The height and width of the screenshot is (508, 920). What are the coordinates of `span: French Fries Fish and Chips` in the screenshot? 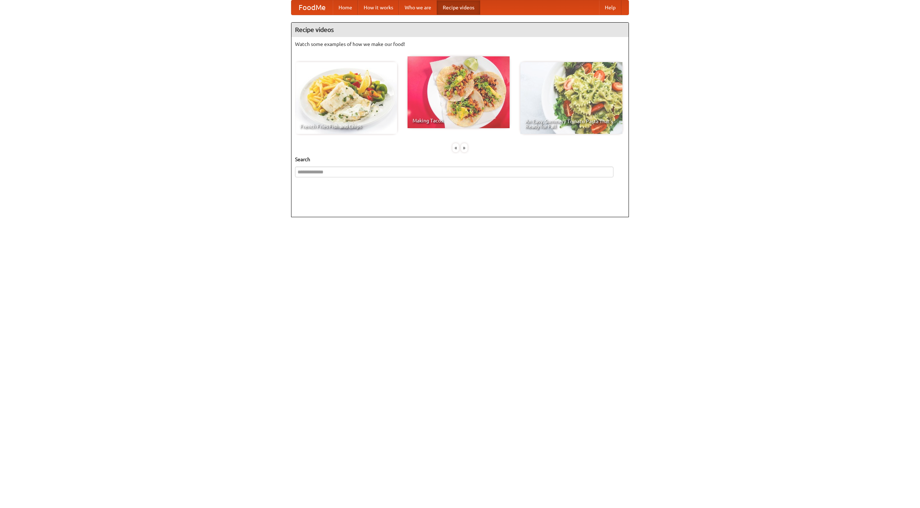 It's located at (346, 126).